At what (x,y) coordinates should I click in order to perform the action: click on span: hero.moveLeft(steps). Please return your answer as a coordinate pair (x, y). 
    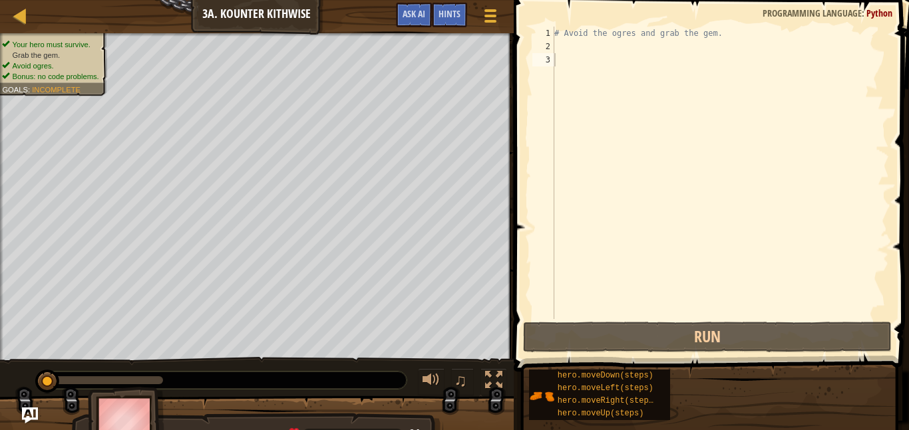
    Looking at the image, I should click on (605, 388).